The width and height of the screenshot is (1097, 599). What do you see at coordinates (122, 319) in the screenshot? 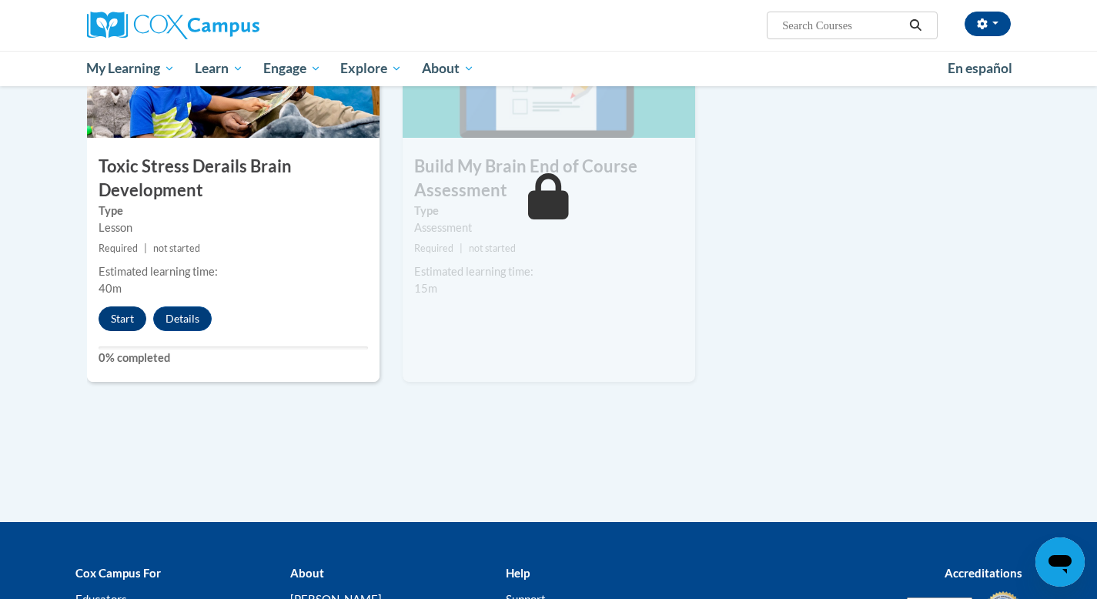
I see `button: Start` at bounding box center [122, 319].